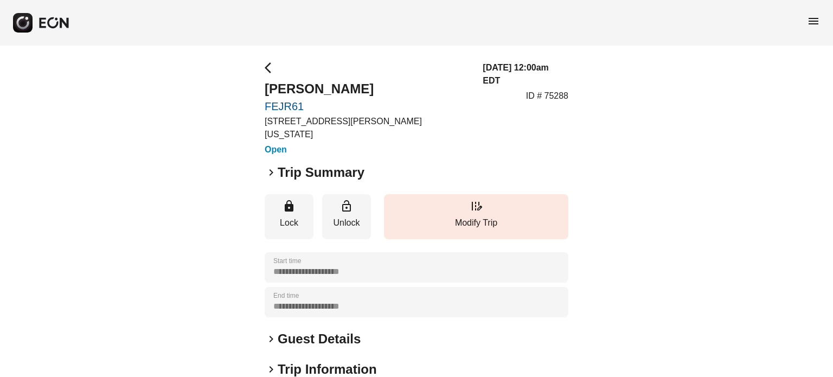 The height and width of the screenshot is (377, 833). I want to click on button: Modify Trip, so click(476, 216).